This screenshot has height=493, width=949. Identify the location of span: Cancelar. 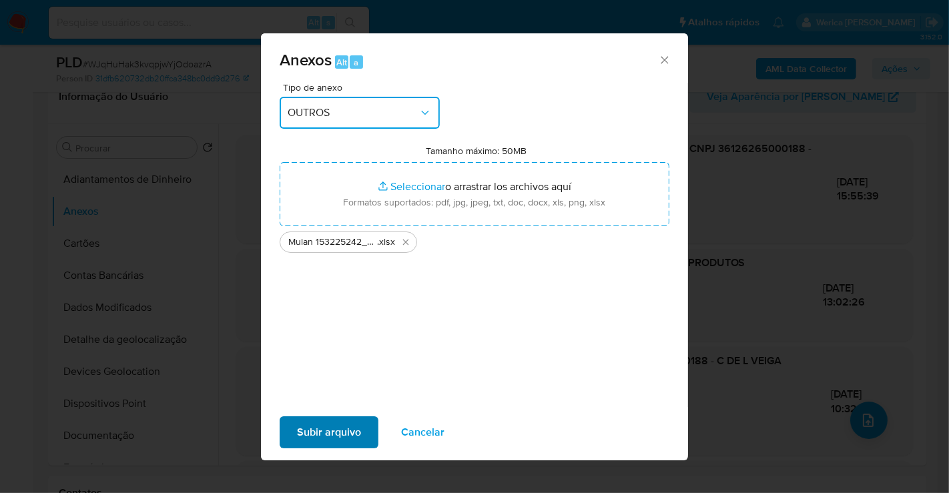
(422, 433).